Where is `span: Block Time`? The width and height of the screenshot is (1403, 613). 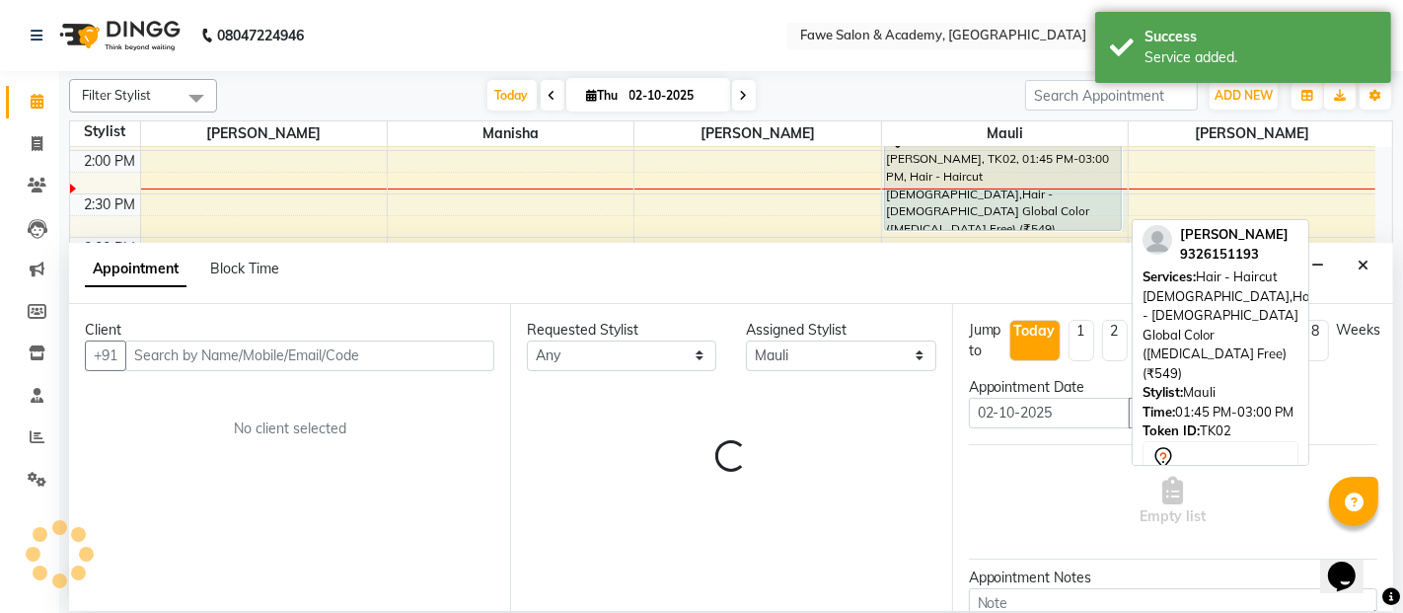 span: Block Time is located at coordinates (245, 268).